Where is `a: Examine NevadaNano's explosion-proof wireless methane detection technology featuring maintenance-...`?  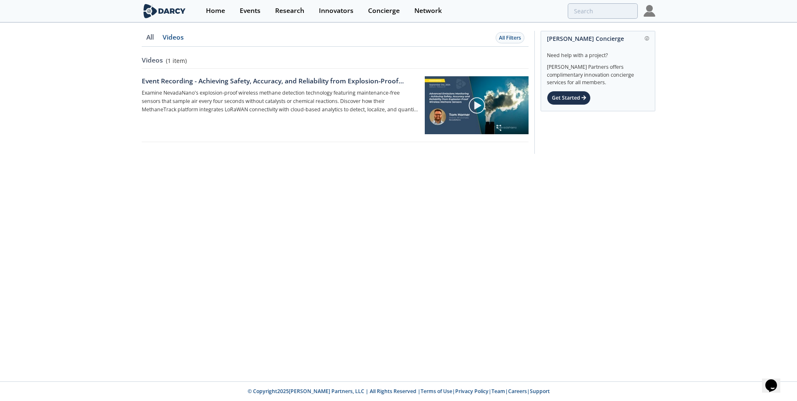
a: Examine NevadaNano's explosion-proof wireless methane detection technology featuring maintenance-... is located at coordinates (280, 101).